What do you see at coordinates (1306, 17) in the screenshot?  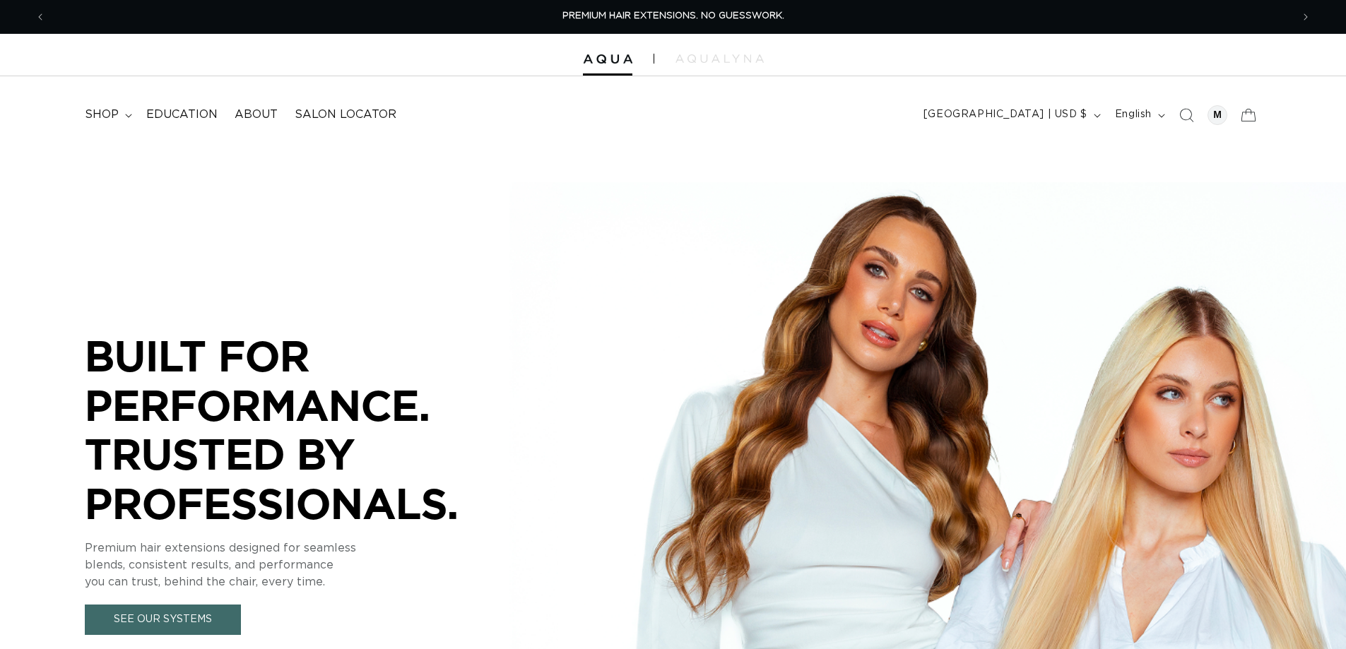 I see `button: Next announcement` at bounding box center [1306, 17].